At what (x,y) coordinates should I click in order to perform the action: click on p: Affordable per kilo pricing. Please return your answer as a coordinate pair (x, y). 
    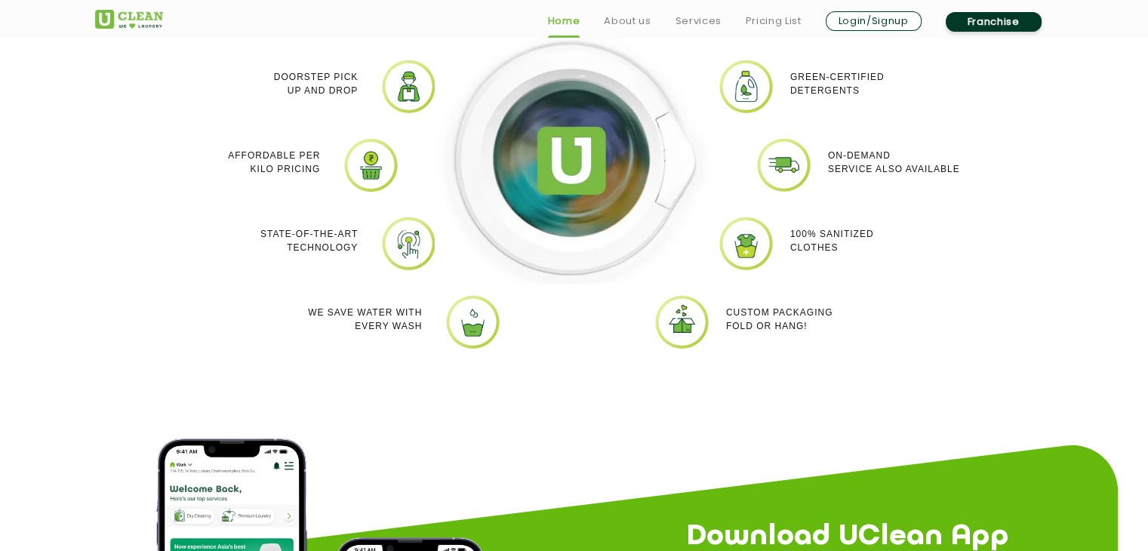
    Looking at the image, I should click on (274, 162).